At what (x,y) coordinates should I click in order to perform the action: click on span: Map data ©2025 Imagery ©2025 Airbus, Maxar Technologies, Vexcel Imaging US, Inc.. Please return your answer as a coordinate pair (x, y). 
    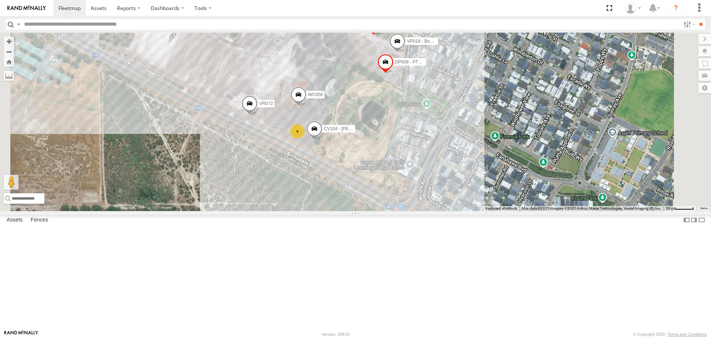
    Looking at the image, I should click on (592, 208).